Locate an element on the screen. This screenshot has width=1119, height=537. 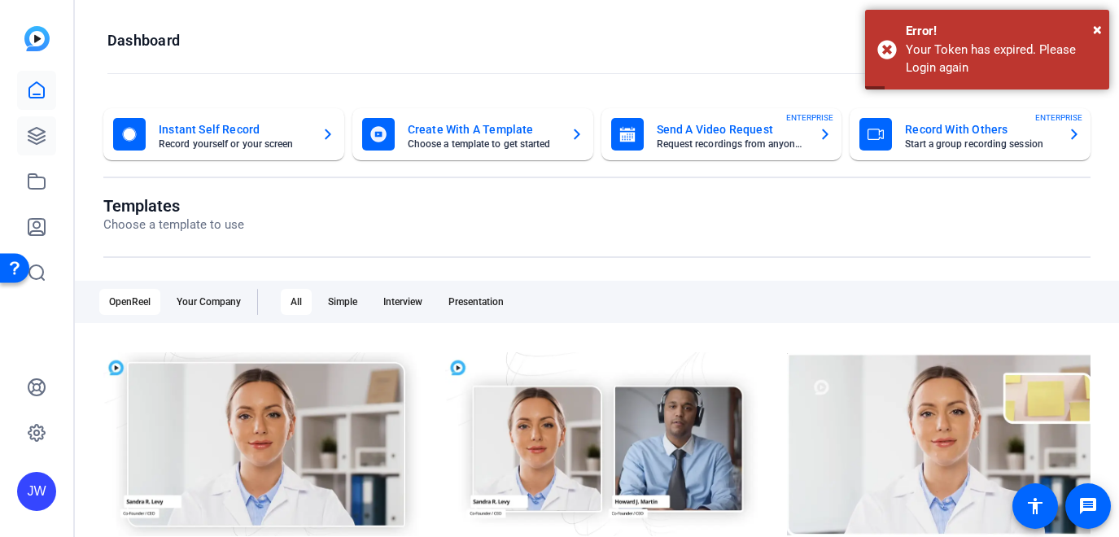
div: JW is located at coordinates (37, 492).